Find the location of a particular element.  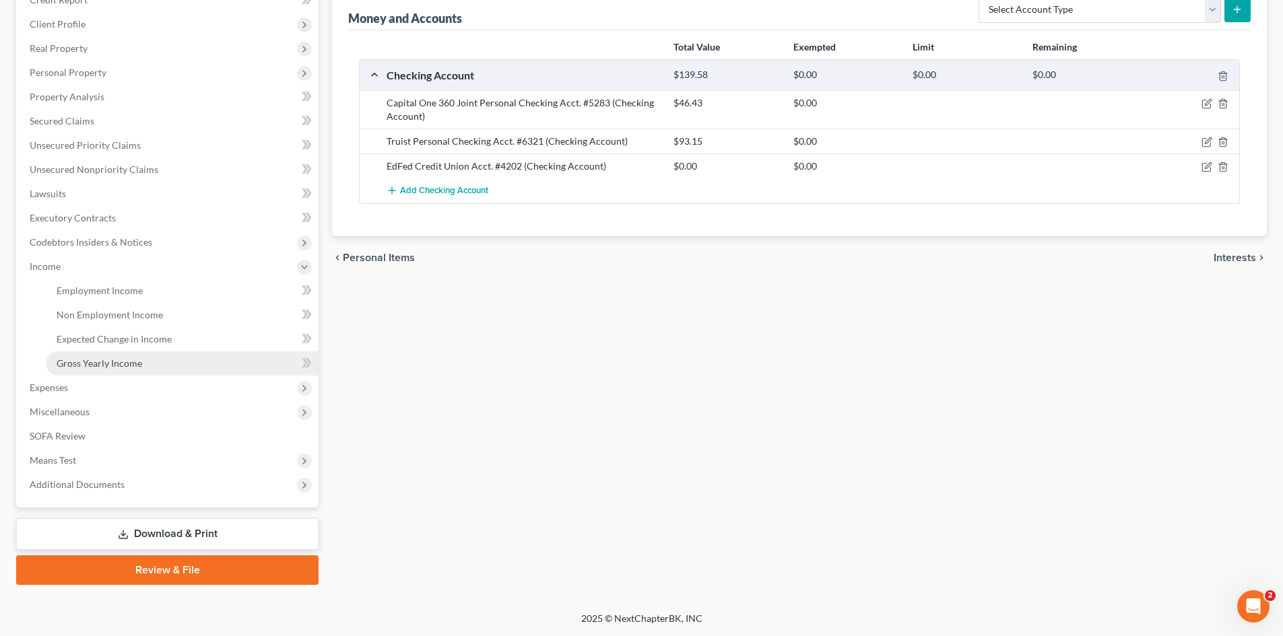

a: Employment Income is located at coordinates (182, 291).